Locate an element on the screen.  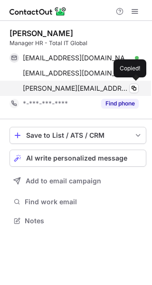
img: ContactOut v5.3.10 is located at coordinates (38, 11).